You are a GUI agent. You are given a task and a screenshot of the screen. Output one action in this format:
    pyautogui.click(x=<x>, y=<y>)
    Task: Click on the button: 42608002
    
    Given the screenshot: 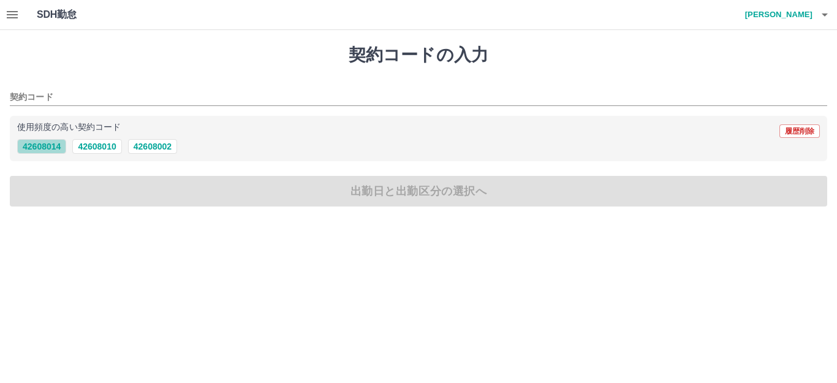 What is the action you would take?
    pyautogui.click(x=153, y=147)
    